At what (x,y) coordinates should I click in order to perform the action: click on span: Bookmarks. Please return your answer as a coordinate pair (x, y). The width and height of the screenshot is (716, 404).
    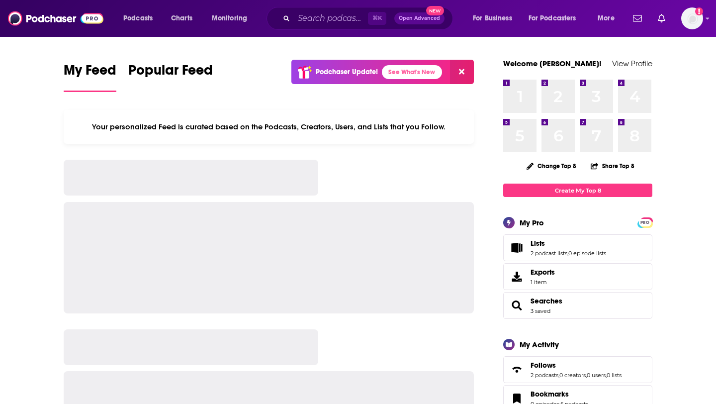
    Looking at the image, I should click on (549, 394).